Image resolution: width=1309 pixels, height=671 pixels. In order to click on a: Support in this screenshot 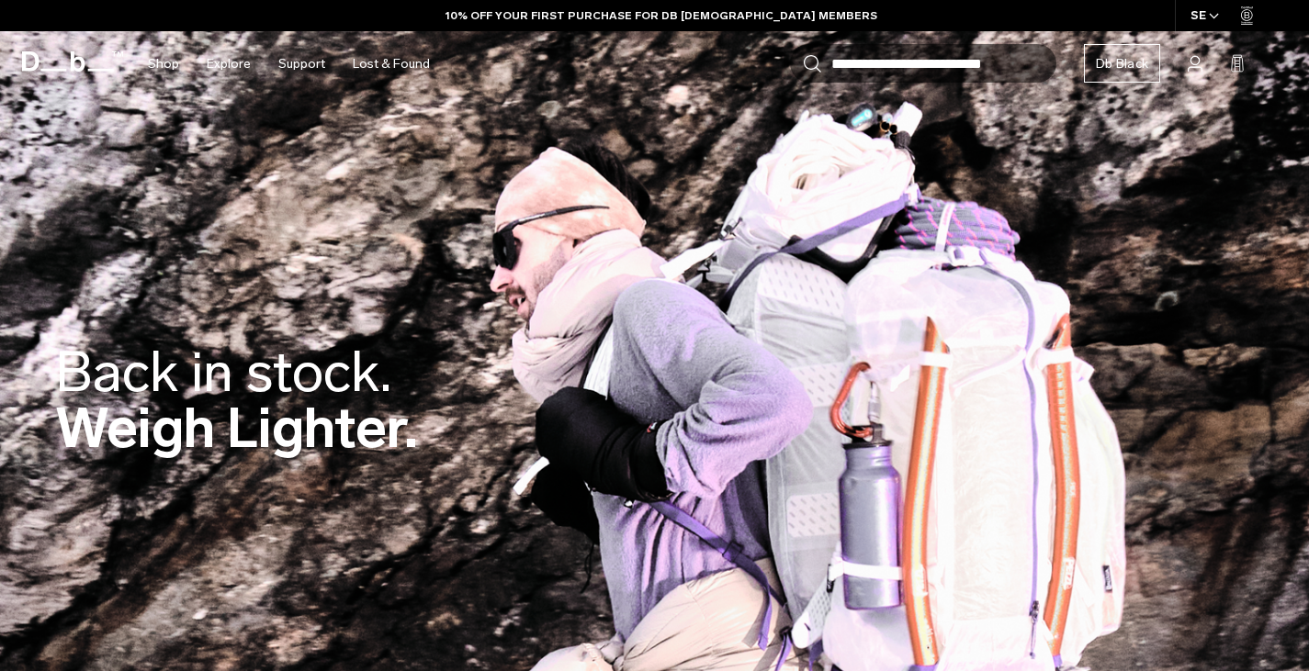, I will do `click(301, 63)`.